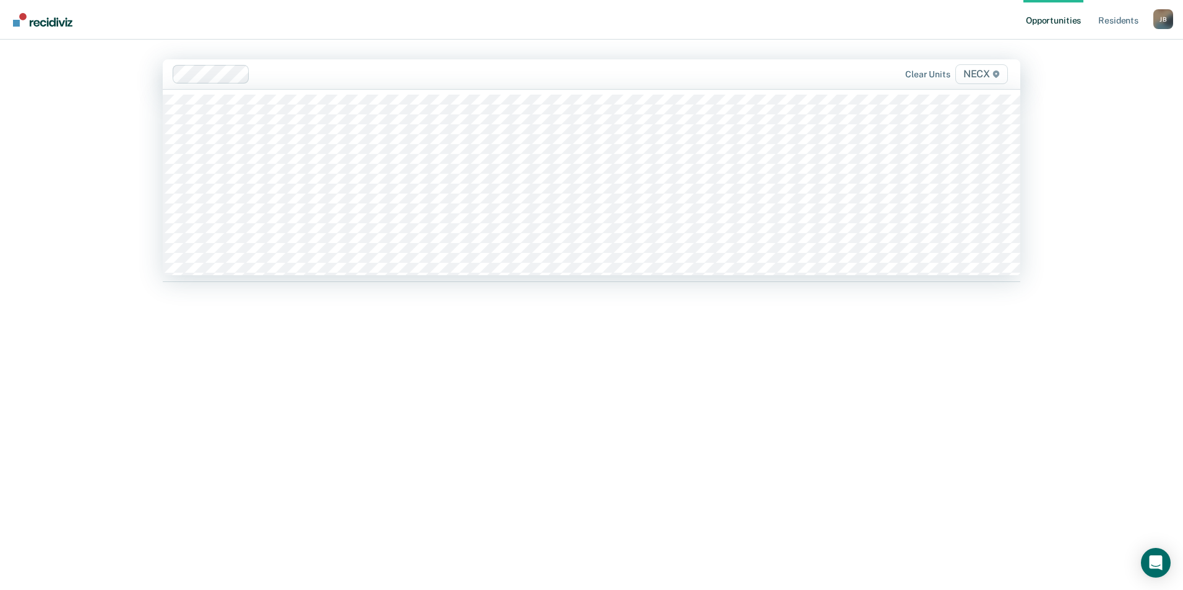 The height and width of the screenshot is (590, 1183). What do you see at coordinates (43, 20) in the screenshot?
I see `img: Recidiviz` at bounding box center [43, 20].